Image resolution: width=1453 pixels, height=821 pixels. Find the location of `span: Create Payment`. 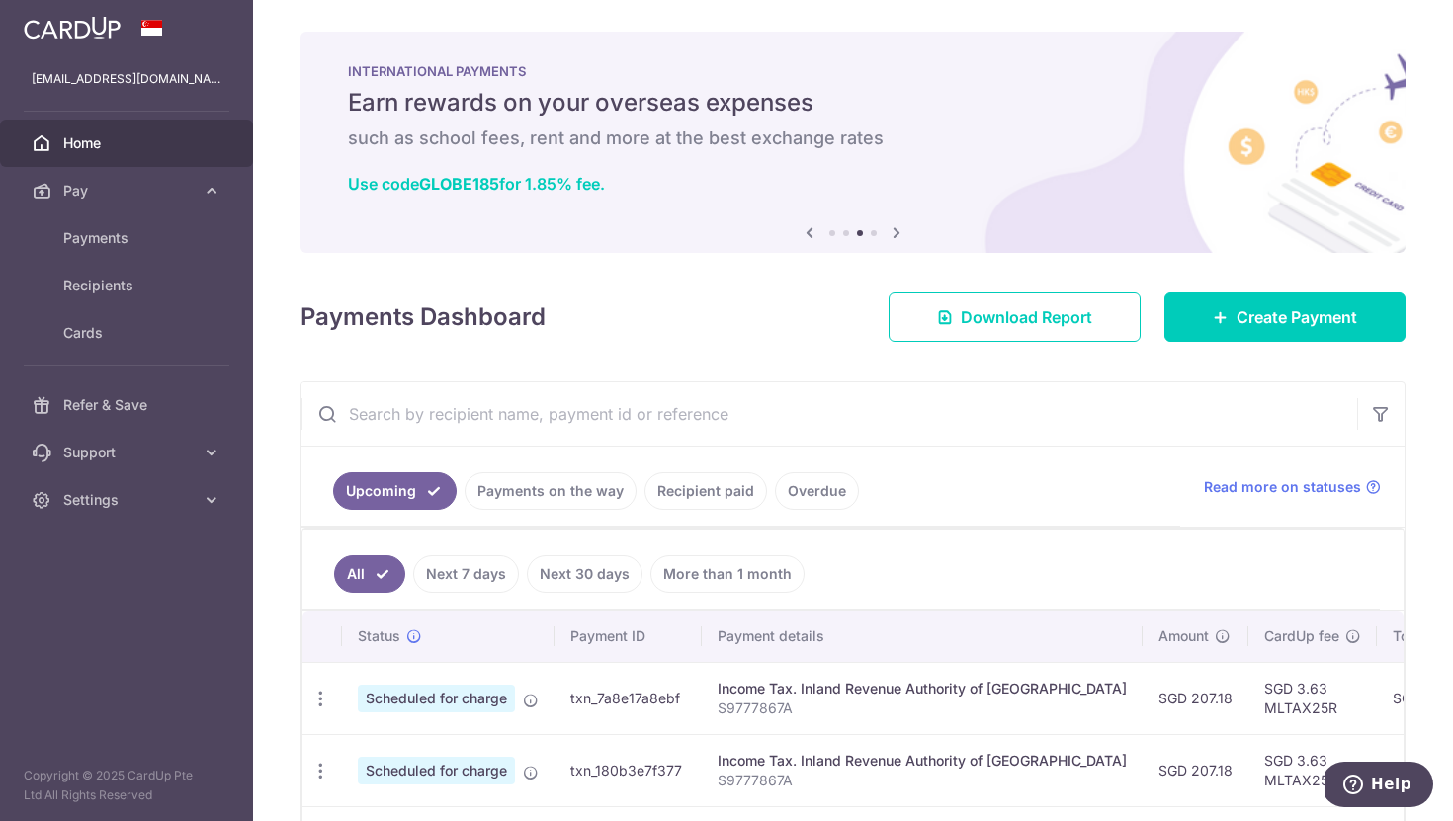

span: Create Payment is located at coordinates (1297, 317).